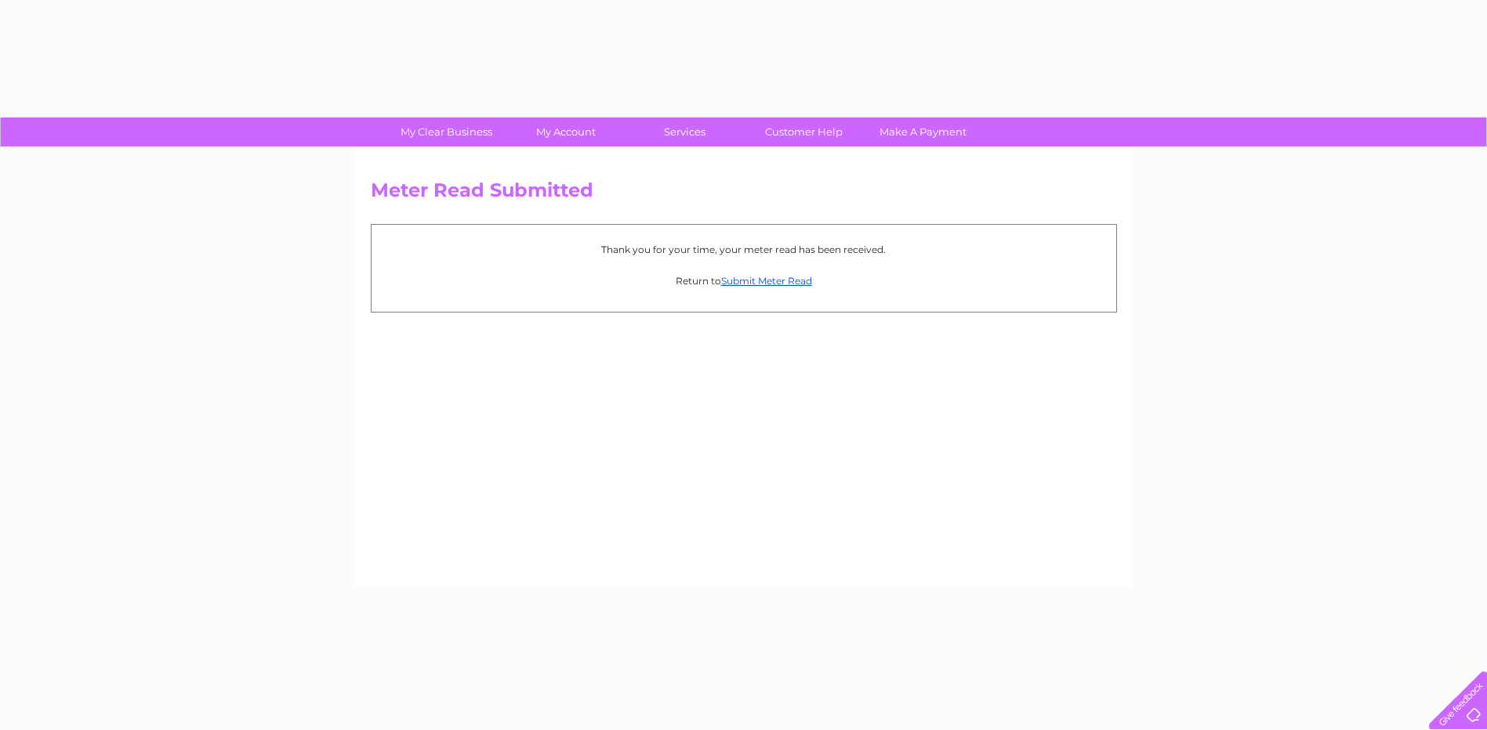 The height and width of the screenshot is (730, 1487). What do you see at coordinates (744, 281) in the screenshot?
I see `p: Return to` at bounding box center [744, 281].